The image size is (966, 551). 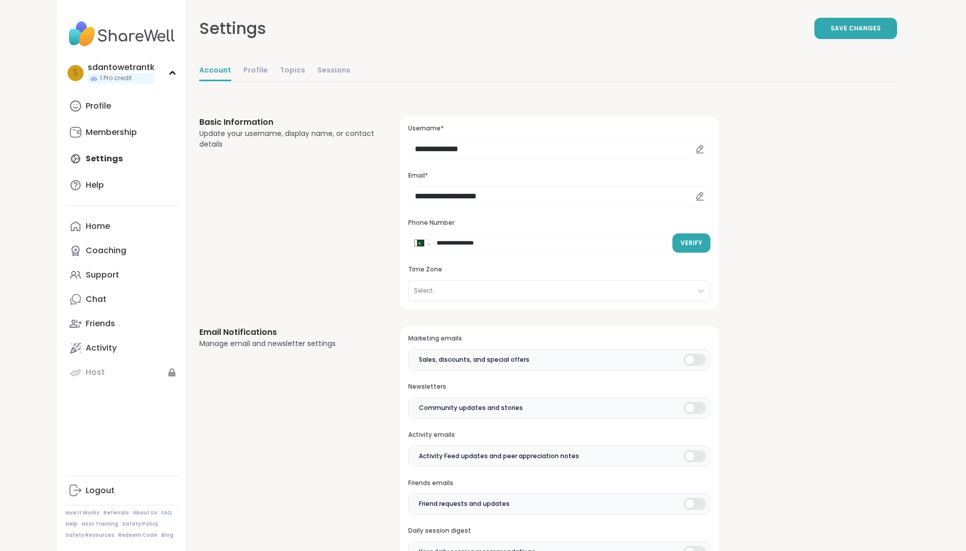 What do you see at coordinates (499, 456) in the screenshot?
I see `span: Activity Feed updates and peer appreciation notes` at bounding box center [499, 456].